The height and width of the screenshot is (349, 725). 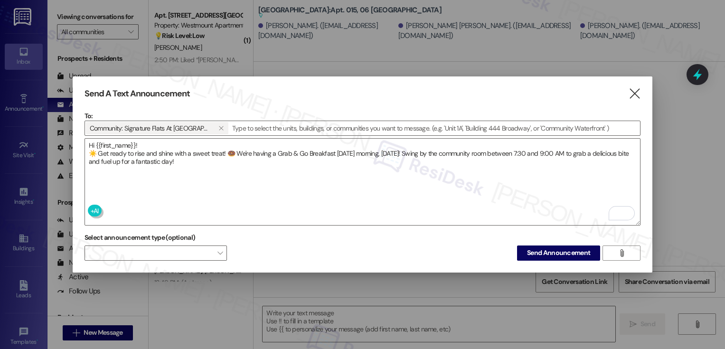 What do you see at coordinates (137, 94) in the screenshot?
I see `h3: Send A Text Announcement` at bounding box center [137, 94].